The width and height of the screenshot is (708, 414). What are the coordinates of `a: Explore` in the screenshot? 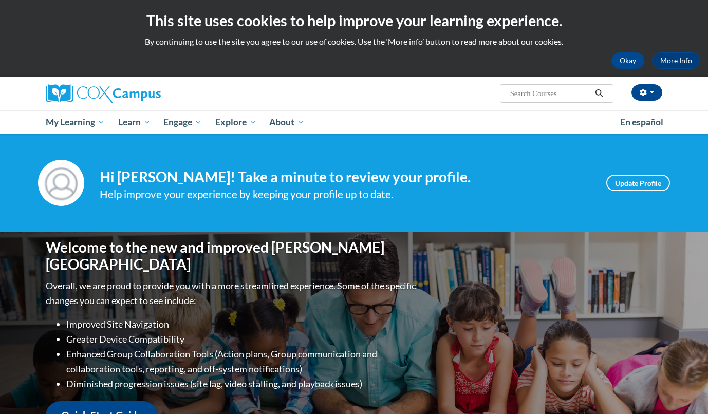 It's located at (236, 122).